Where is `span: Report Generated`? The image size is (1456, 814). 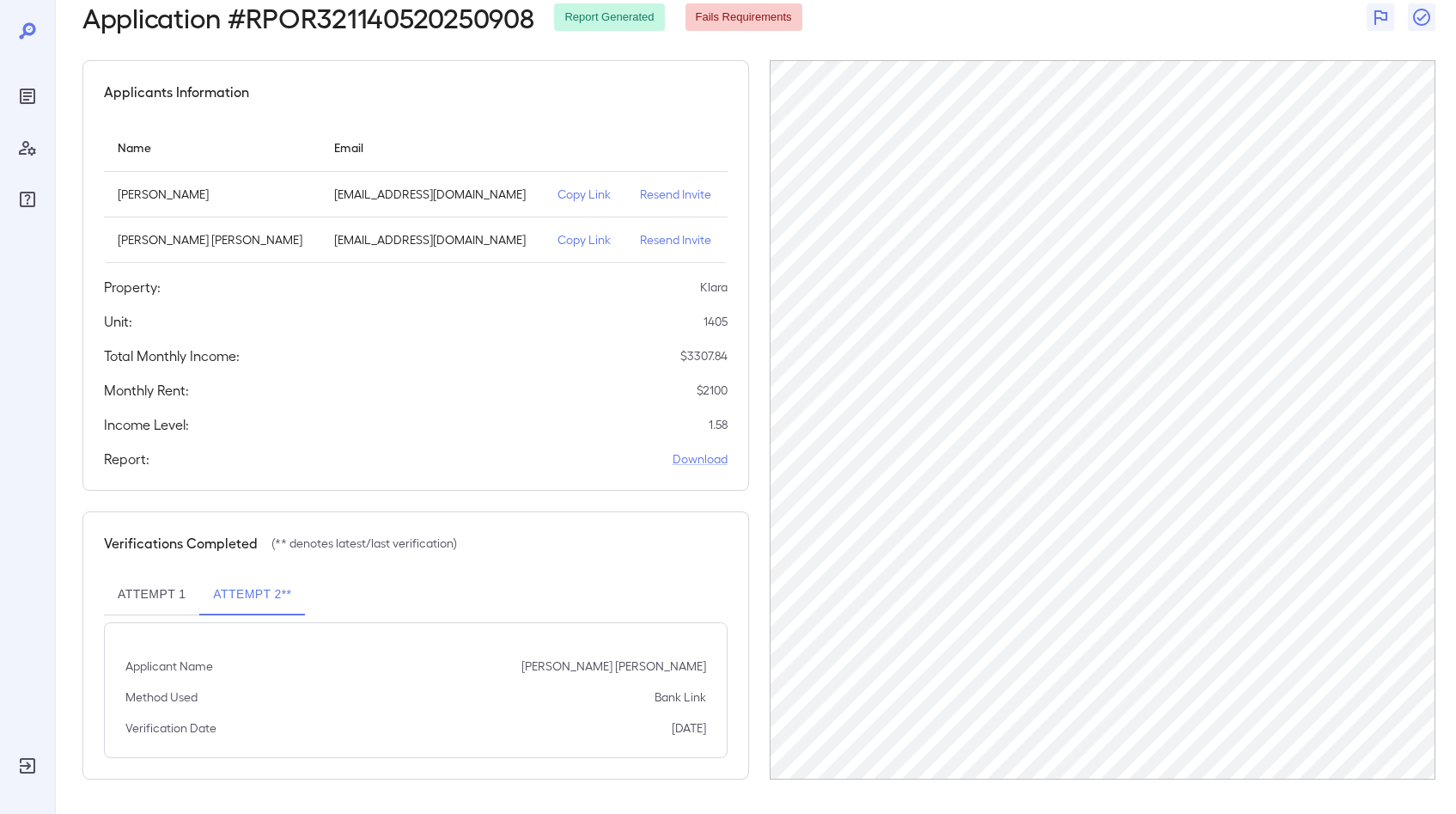 span: Report Generated is located at coordinates (609, 17).